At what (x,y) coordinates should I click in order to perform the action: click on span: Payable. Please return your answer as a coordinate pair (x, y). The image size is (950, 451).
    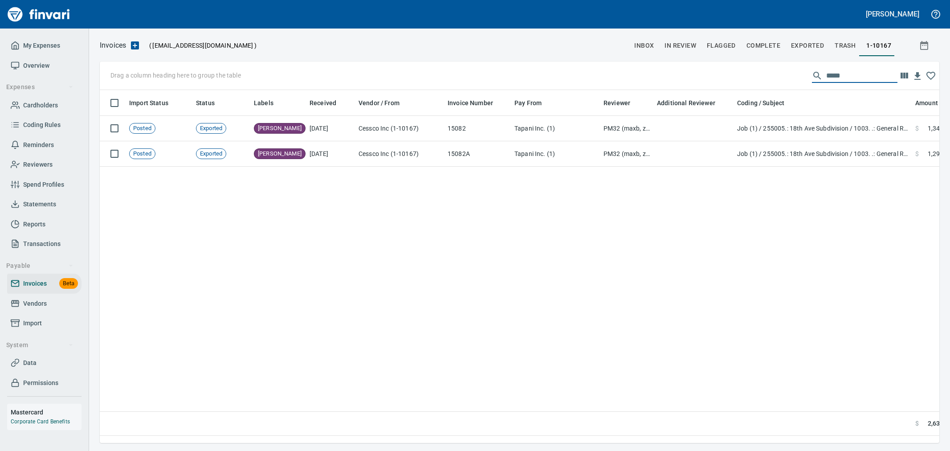
    Looking at the image, I should click on (40, 265).